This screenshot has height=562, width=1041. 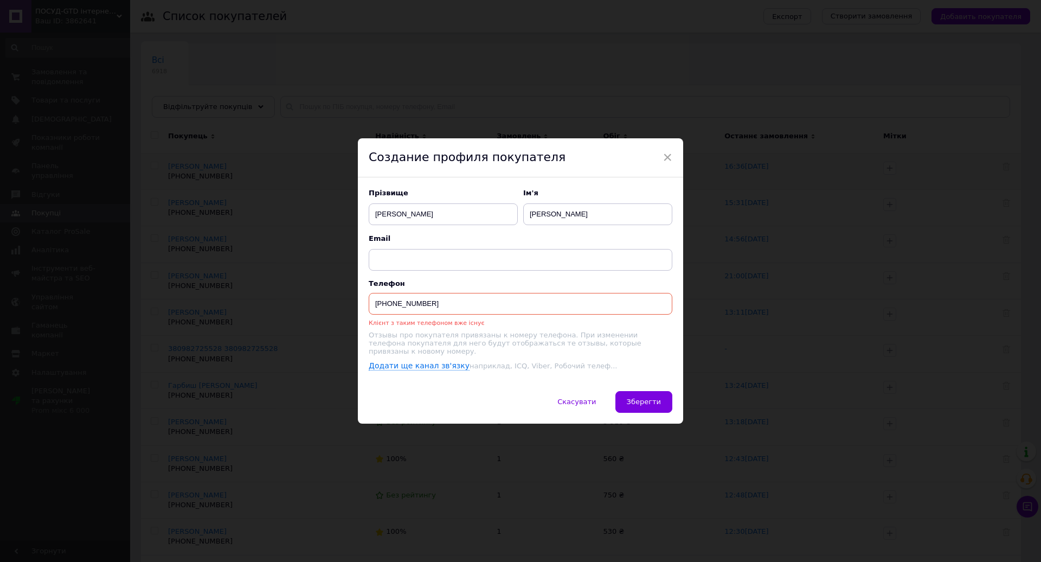 I want to click on input: +38 096 0000000, so click(x=521, y=304).